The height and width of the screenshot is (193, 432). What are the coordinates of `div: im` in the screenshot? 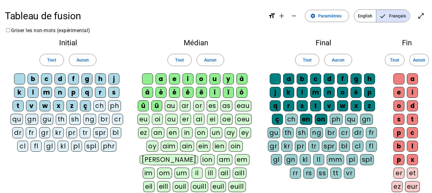 It's located at (149, 173).